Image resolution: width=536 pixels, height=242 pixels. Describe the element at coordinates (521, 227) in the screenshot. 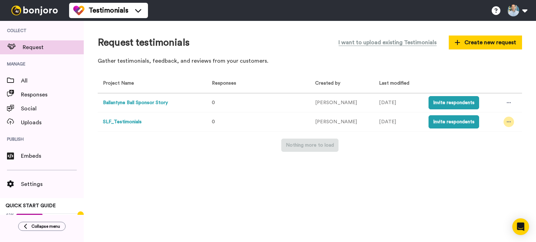

I see `div: Open Intercom Messenger` at that location.